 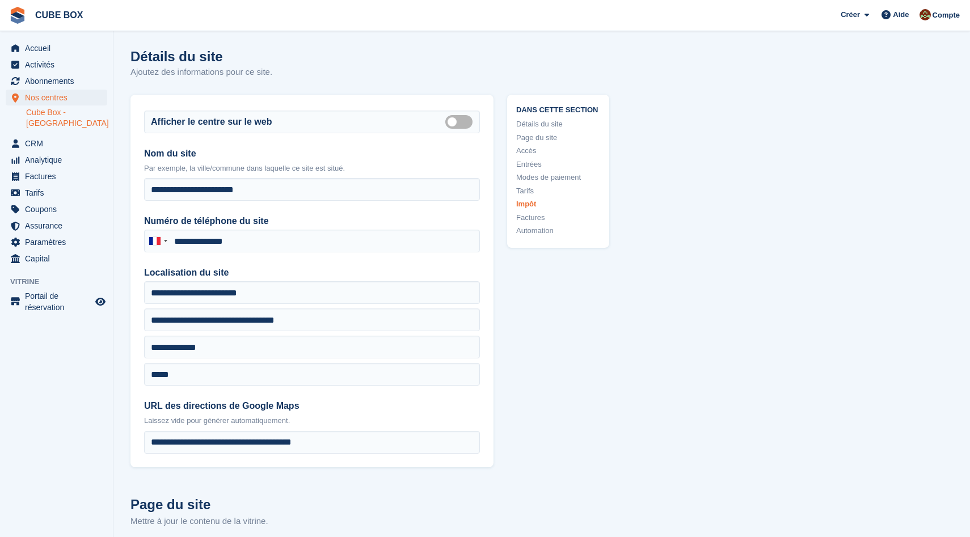 I want to click on h2: Page du site, so click(x=312, y=505).